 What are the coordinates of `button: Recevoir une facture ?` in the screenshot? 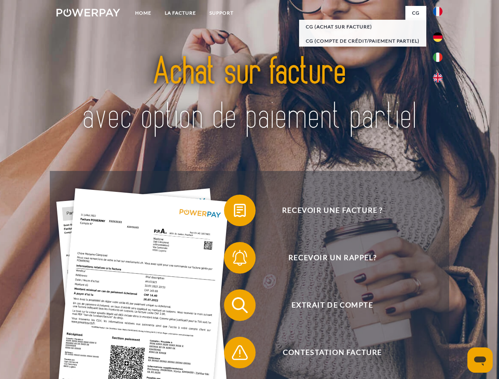 It's located at (327, 210).